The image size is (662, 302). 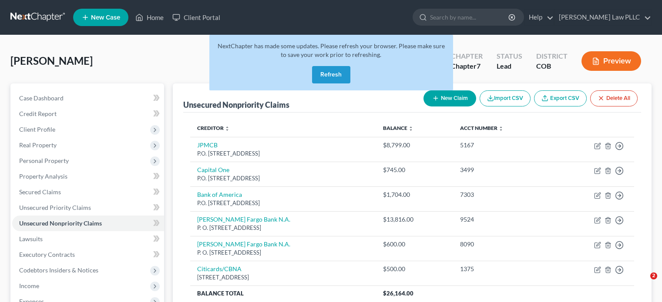 What do you see at coordinates (482, 128) in the screenshot?
I see `a: Acct Number unfold_more` at bounding box center [482, 128].